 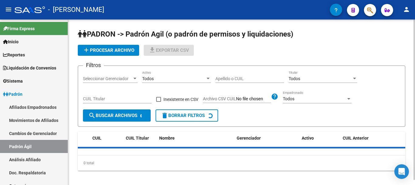 I want to click on mat-icon: search, so click(x=92, y=115).